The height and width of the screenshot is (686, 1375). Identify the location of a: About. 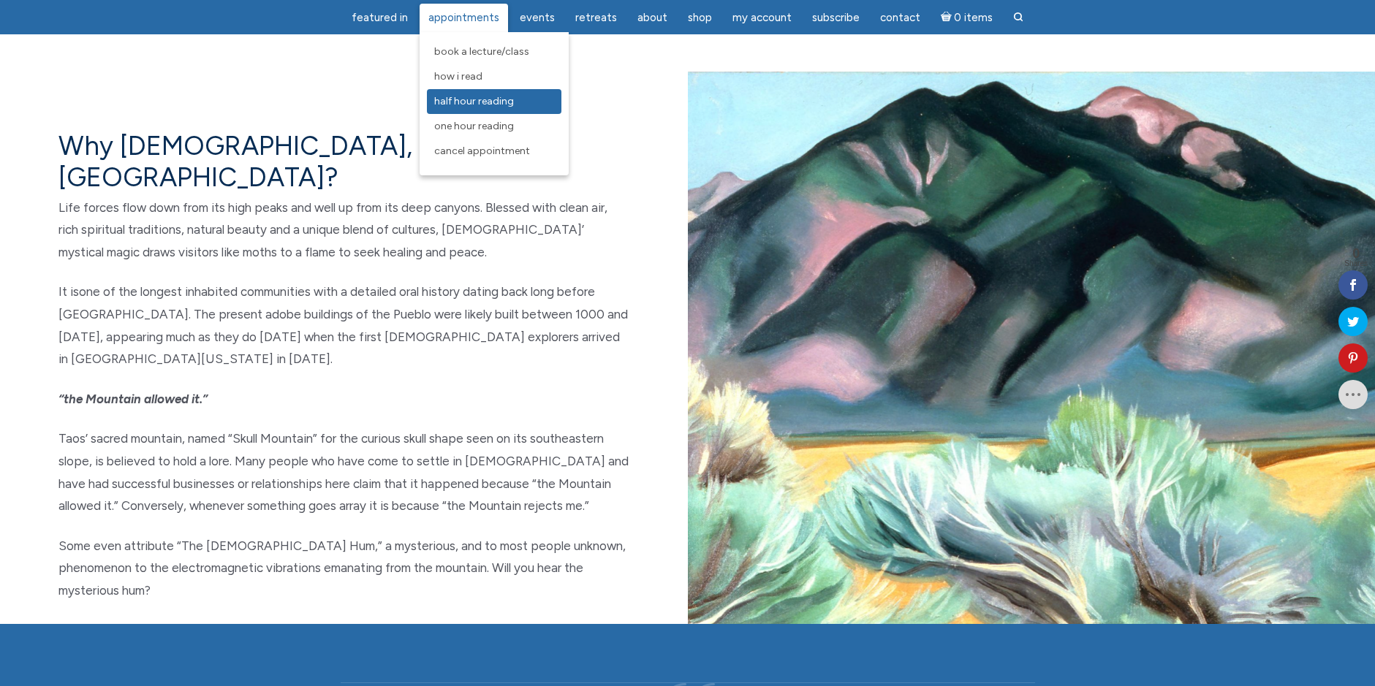
(652, 18).